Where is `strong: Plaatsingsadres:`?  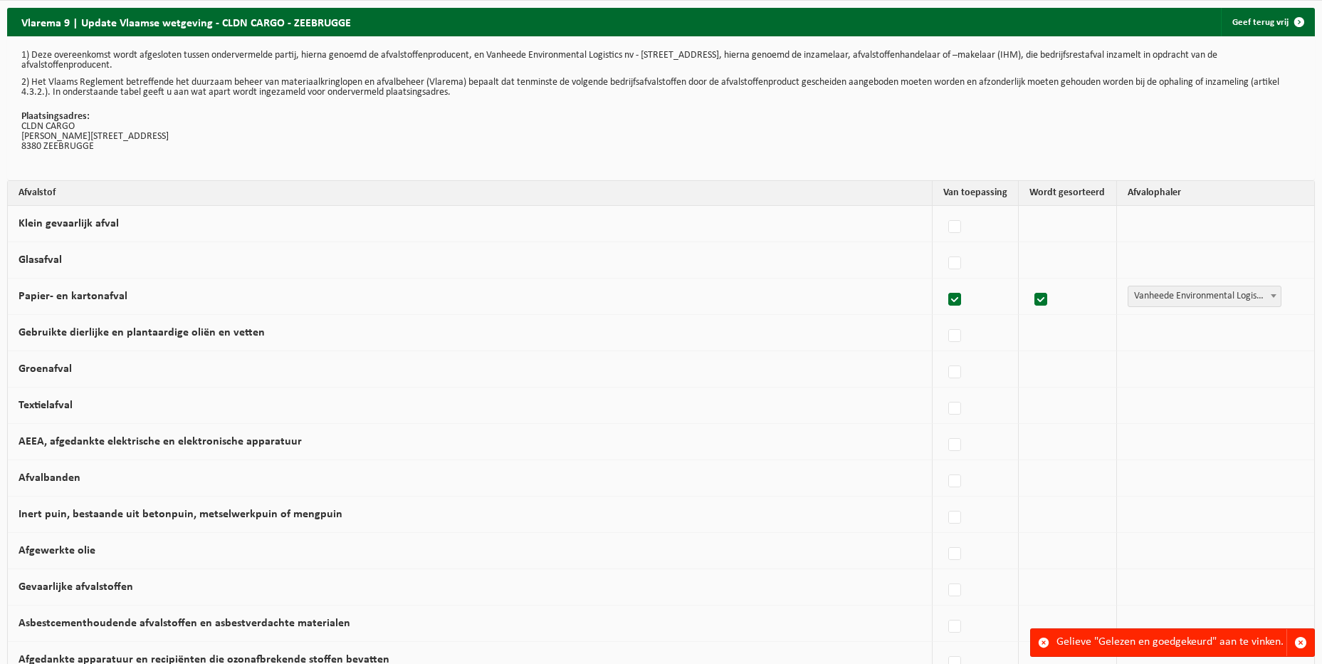
strong: Plaatsingsadres: is located at coordinates (56, 116).